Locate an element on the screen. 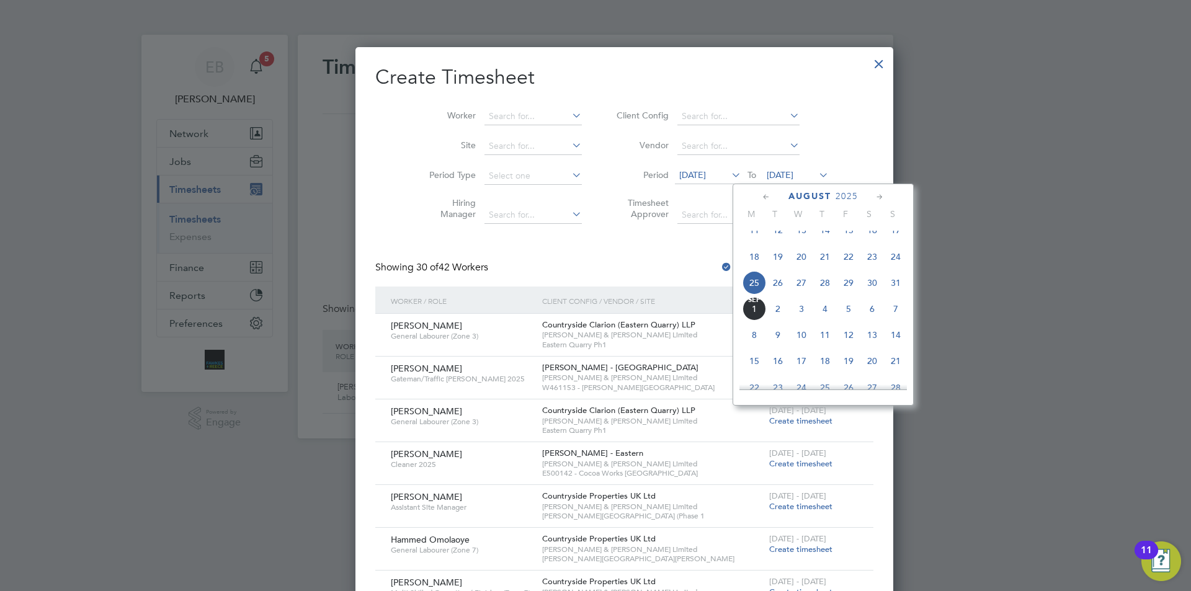  label: Hiring Manager is located at coordinates (448, 208).